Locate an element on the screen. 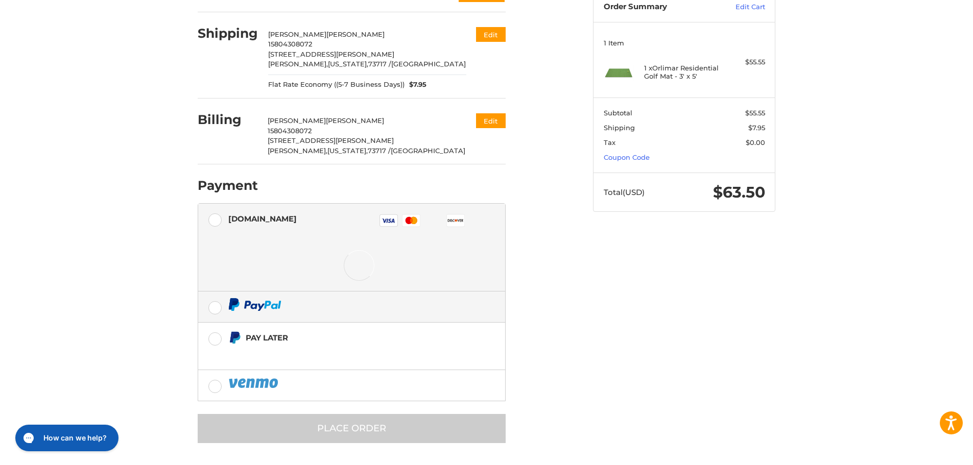  span: Shipping is located at coordinates (619, 128).